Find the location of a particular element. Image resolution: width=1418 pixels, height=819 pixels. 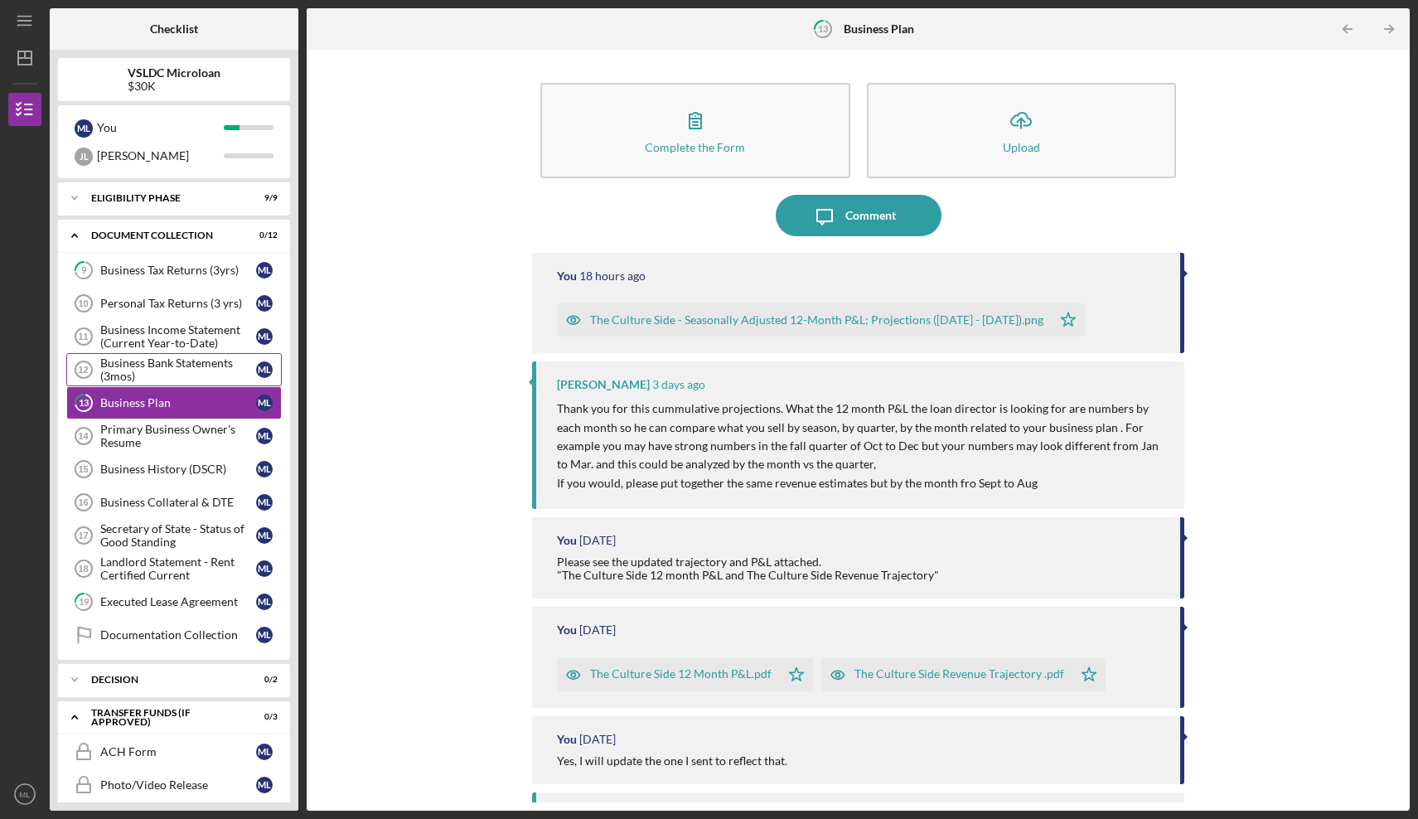

div: Executed Lease Agreement is located at coordinates (178, 602).